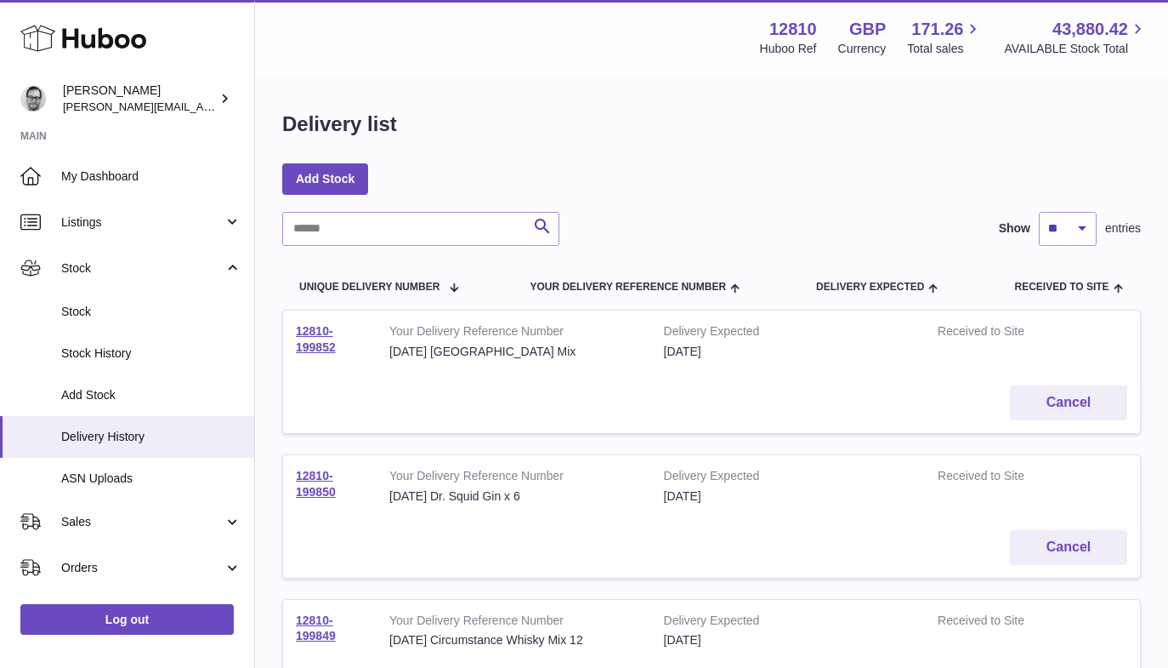 The height and width of the screenshot is (668, 1168). What do you see at coordinates (151, 436) in the screenshot?
I see `span: Delivery History` at bounding box center [151, 436].